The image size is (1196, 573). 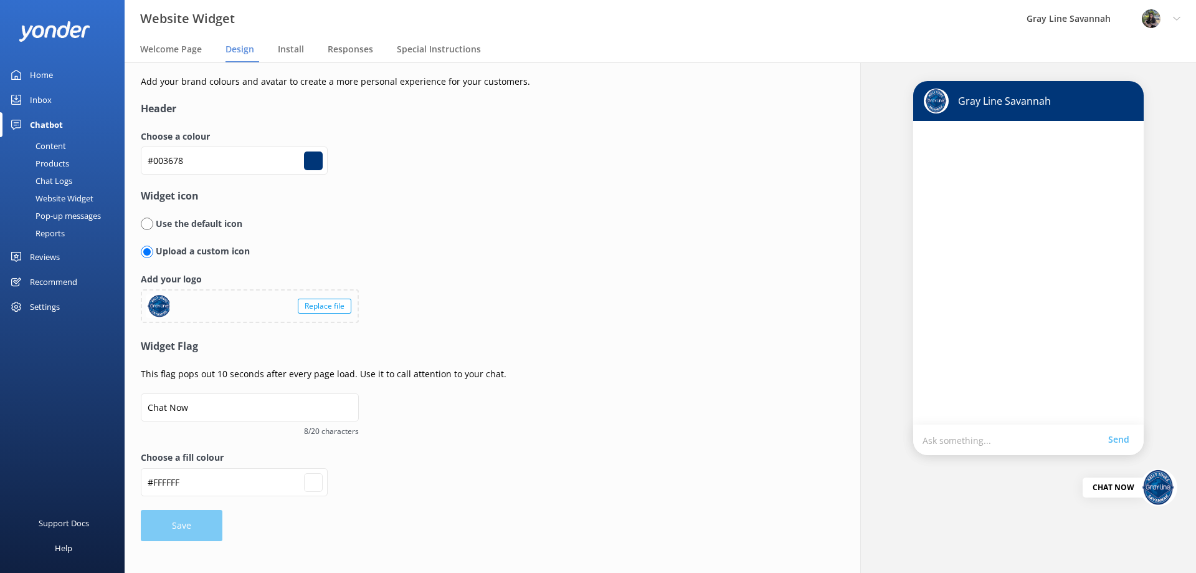 What do you see at coordinates (452, 109) in the screenshot?
I see `h4: Header` at bounding box center [452, 109].